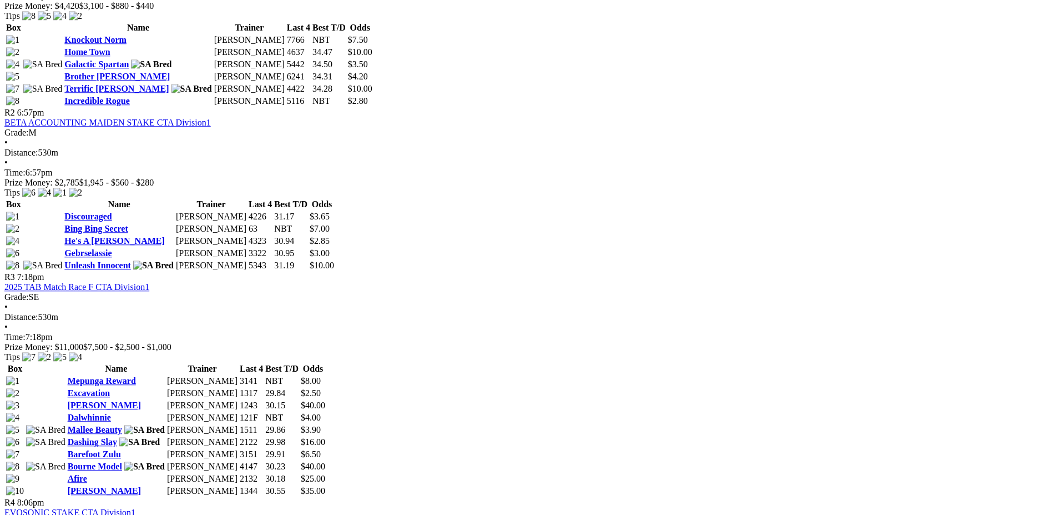  Describe the element at coordinates (299, 52) in the screenshot. I see `td: 4637` at that location.